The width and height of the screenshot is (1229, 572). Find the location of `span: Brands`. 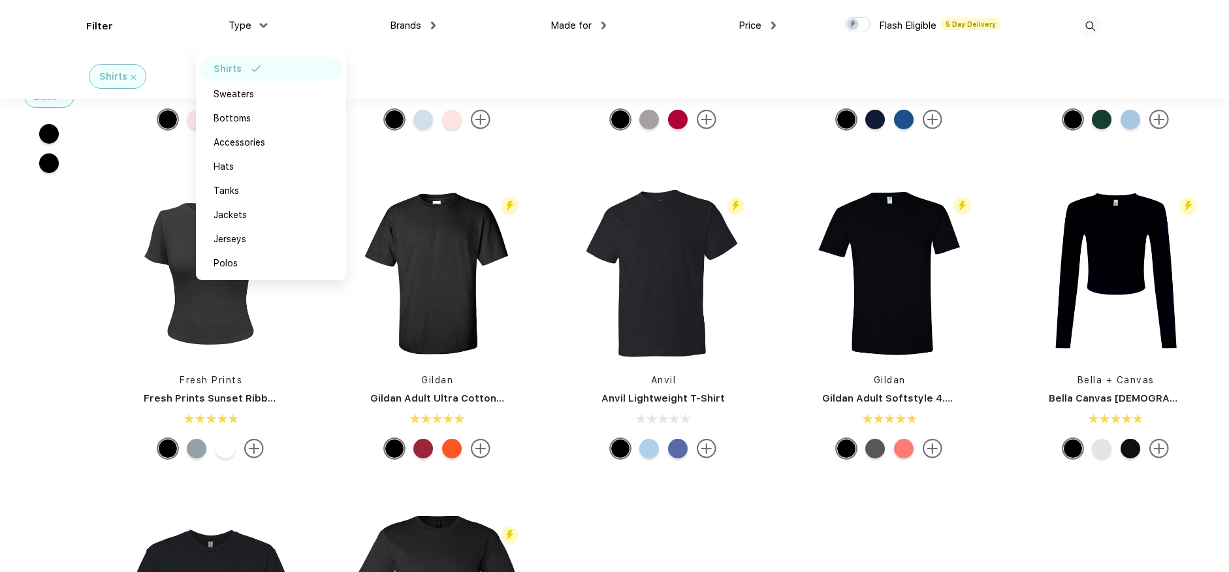

span: Brands is located at coordinates (405, 25).